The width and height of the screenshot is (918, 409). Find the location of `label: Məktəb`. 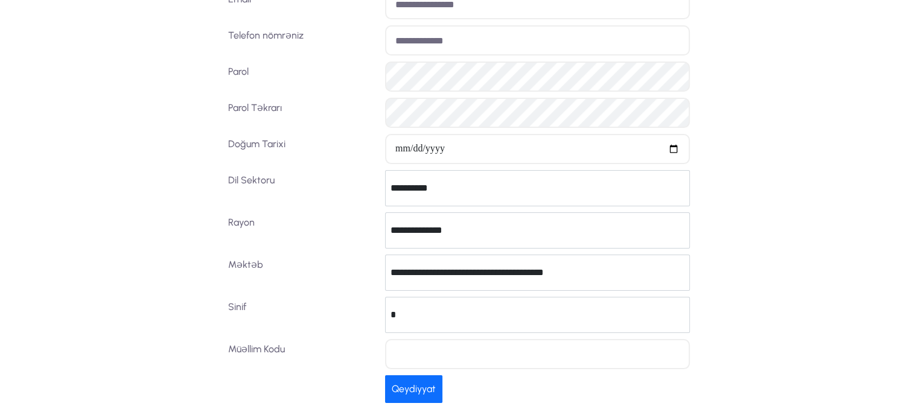

label: Məktəb is located at coordinates (302, 273).